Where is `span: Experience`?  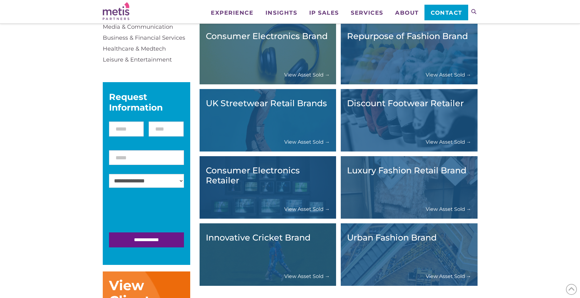 span: Experience is located at coordinates (232, 13).